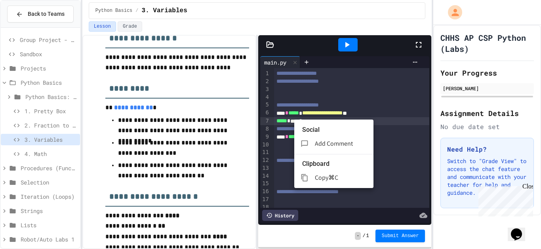  Describe the element at coordinates (49, 68) in the screenshot. I see `span: Projects` at that location.